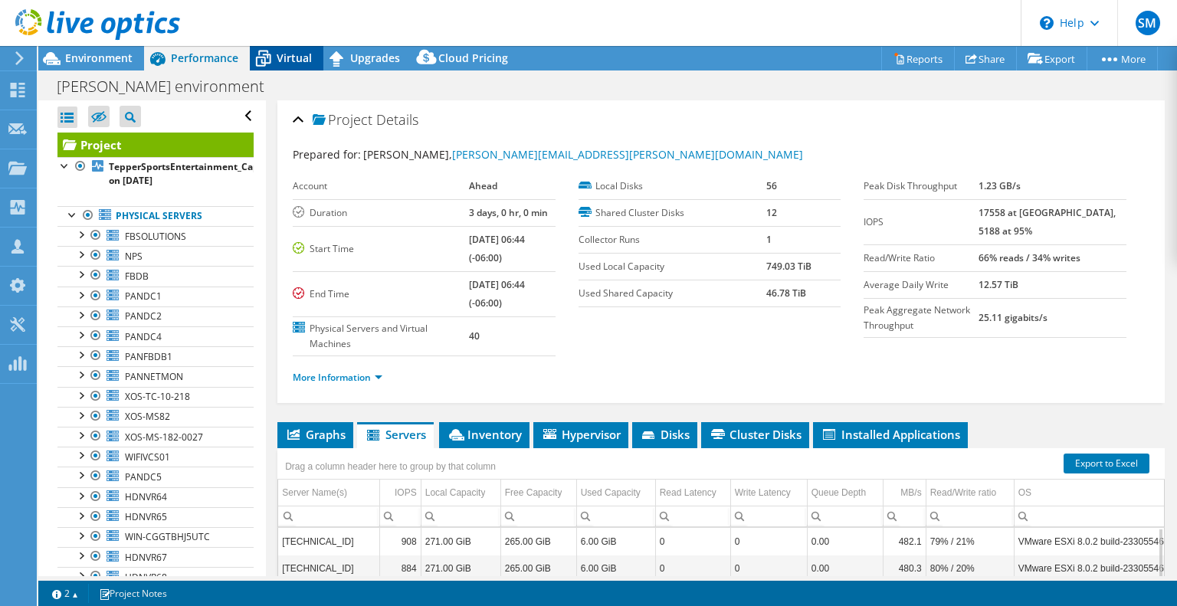  Describe the element at coordinates (146, 577) in the screenshot. I see `span: HDNVR68` at that location.